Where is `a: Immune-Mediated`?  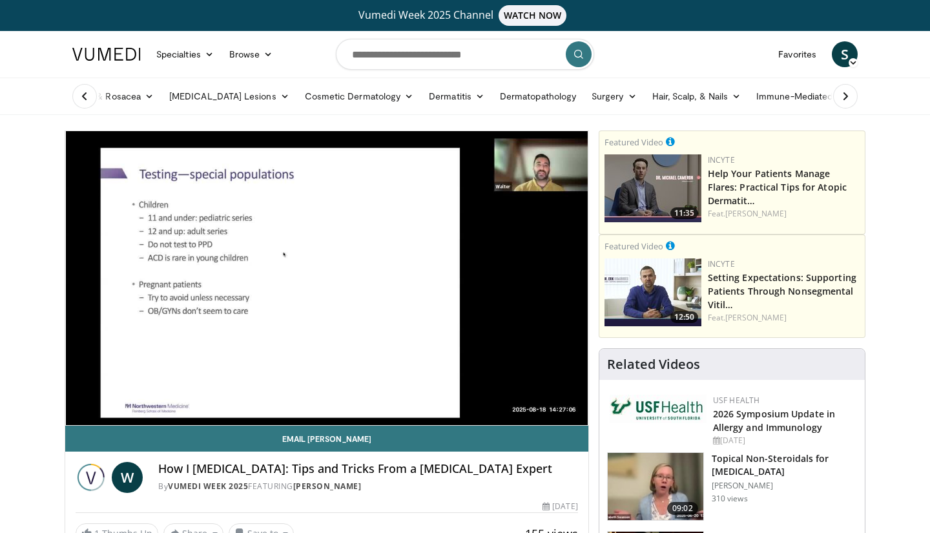
a: Immune-Mediated is located at coordinates (801, 96).